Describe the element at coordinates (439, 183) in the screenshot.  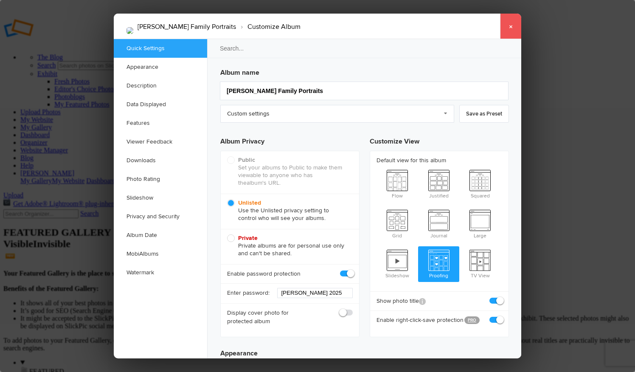
I see `span: Justified` at that location.